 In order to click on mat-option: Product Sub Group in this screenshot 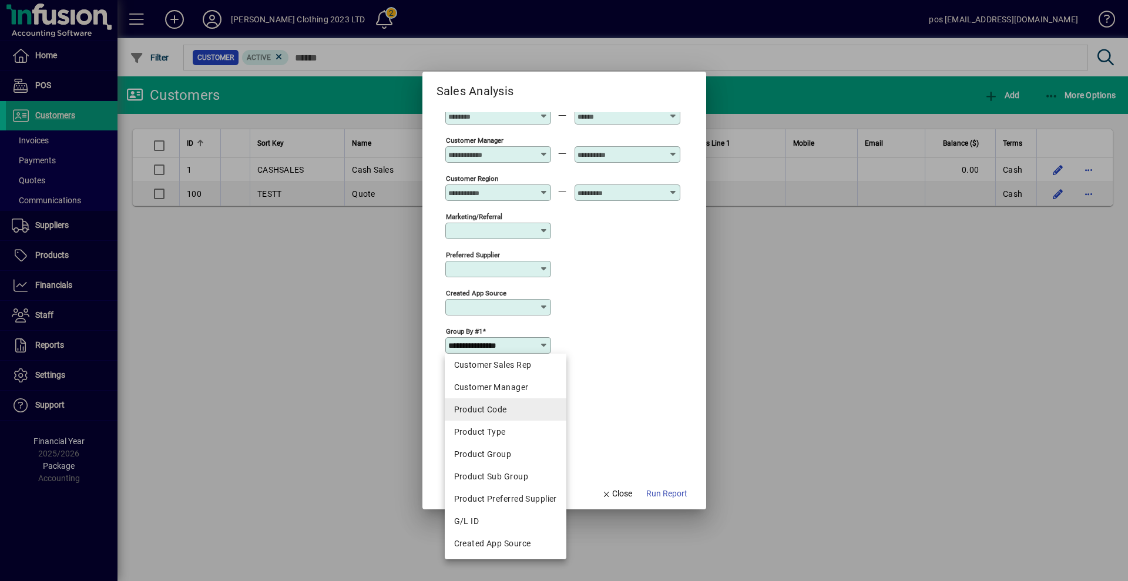, I will do `click(505, 476)`.